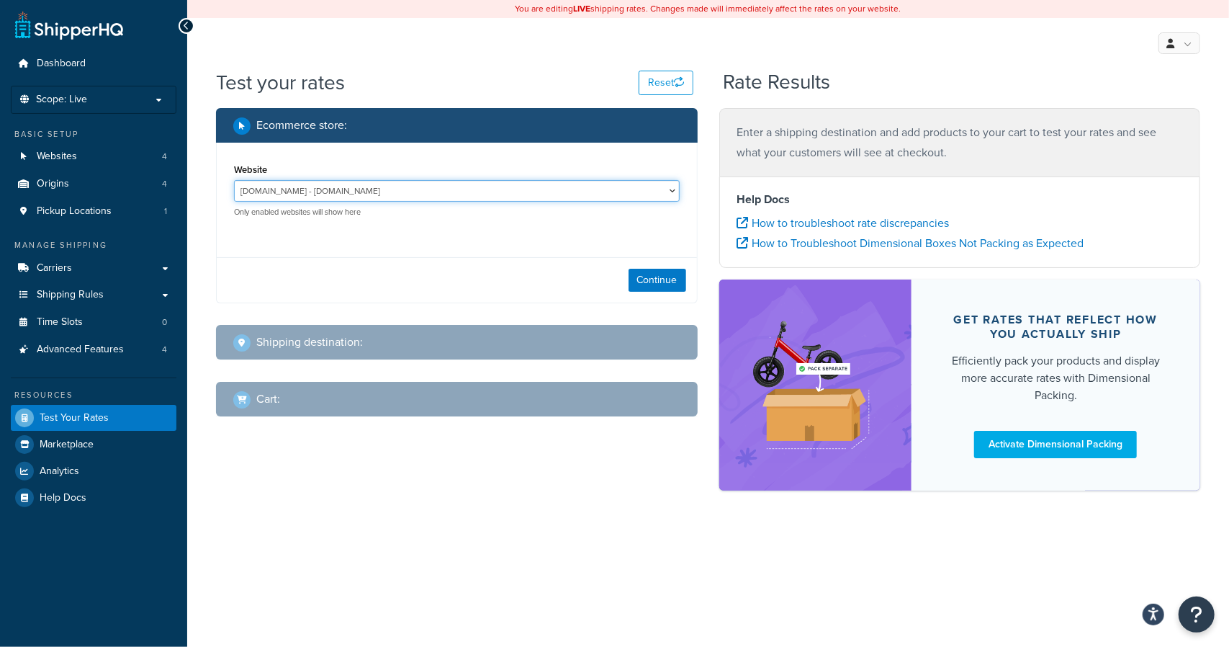 This screenshot has width=1229, height=647. Describe the element at coordinates (911, 243) in the screenshot. I see `a: How to Troubleshoot Dimensional Boxes Not Packing as Expected` at that location.